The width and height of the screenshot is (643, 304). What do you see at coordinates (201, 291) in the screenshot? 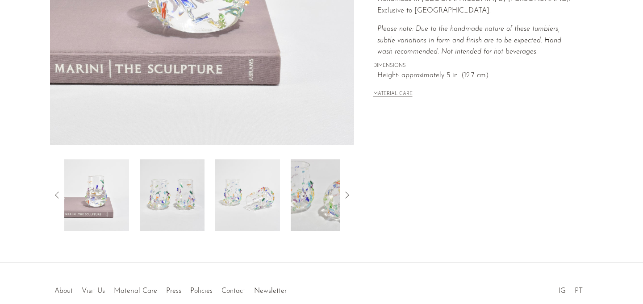
I see `a: Policies` at bounding box center [201, 291].